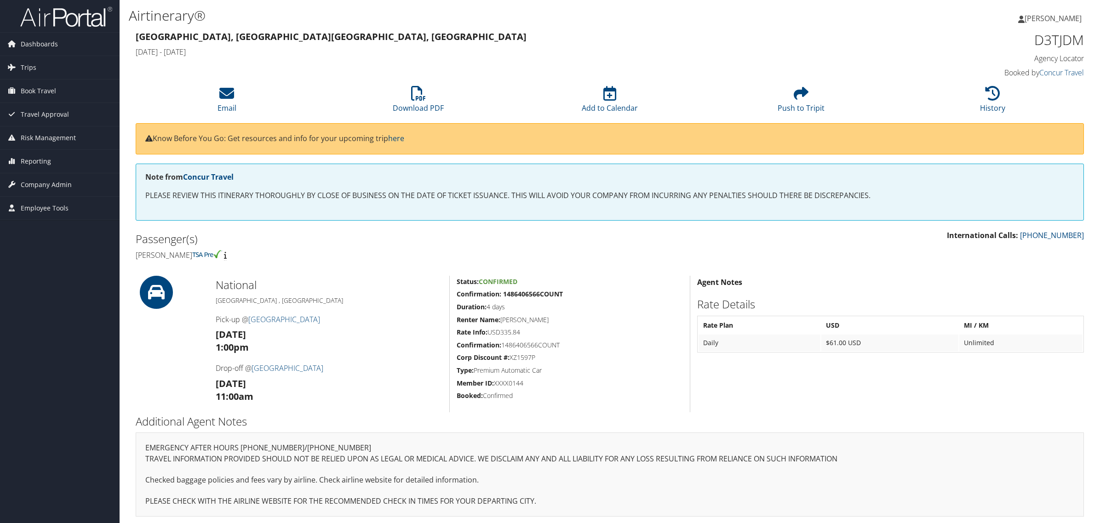 Image resolution: width=1100 pixels, height=523 pixels. I want to click on strong: Renter Name:, so click(478, 320).